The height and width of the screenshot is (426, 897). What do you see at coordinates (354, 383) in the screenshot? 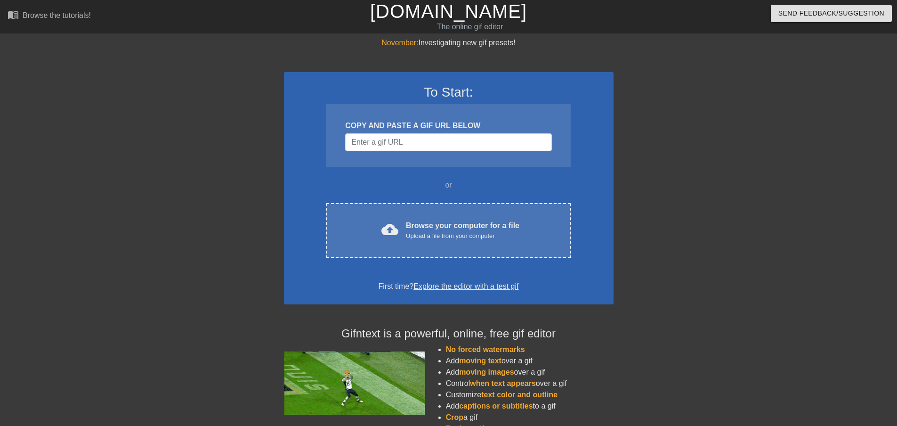
I see `img: football_small.gif` at bounding box center [354, 383].